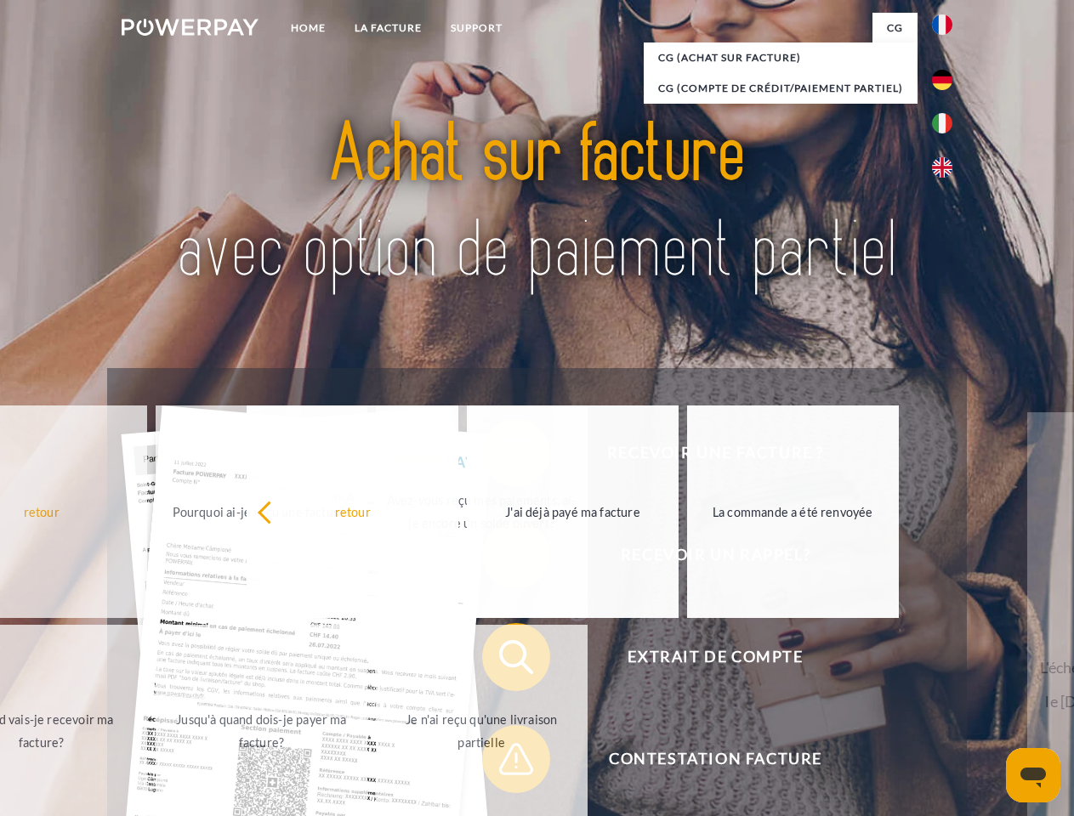 This screenshot has height=816, width=1074. Describe the element at coordinates (572, 511) in the screenshot. I see `div: J'ai déjà payé ma facture` at that location.